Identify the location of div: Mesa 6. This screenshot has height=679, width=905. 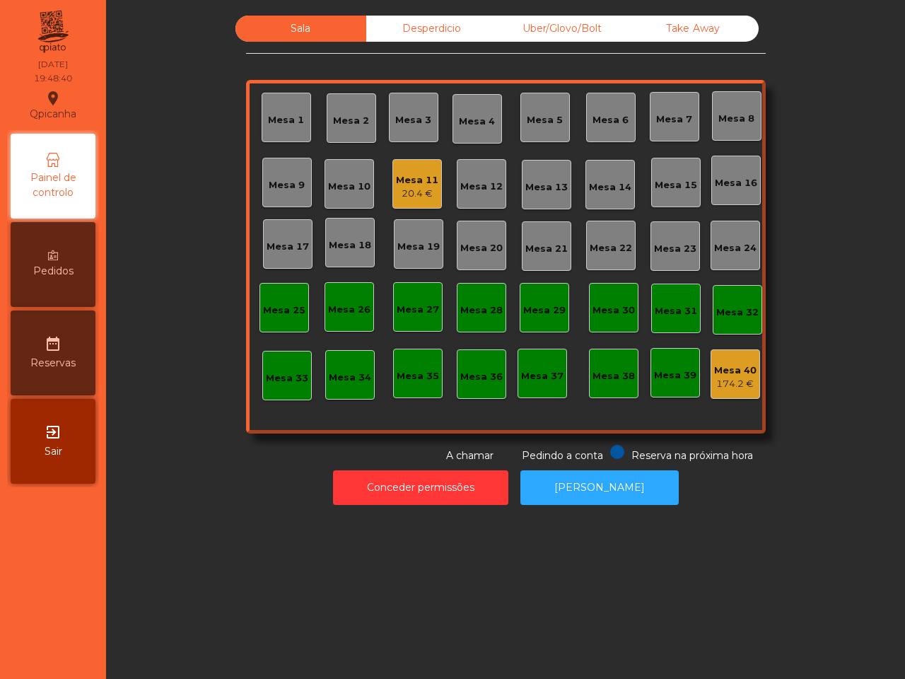
(610, 120).